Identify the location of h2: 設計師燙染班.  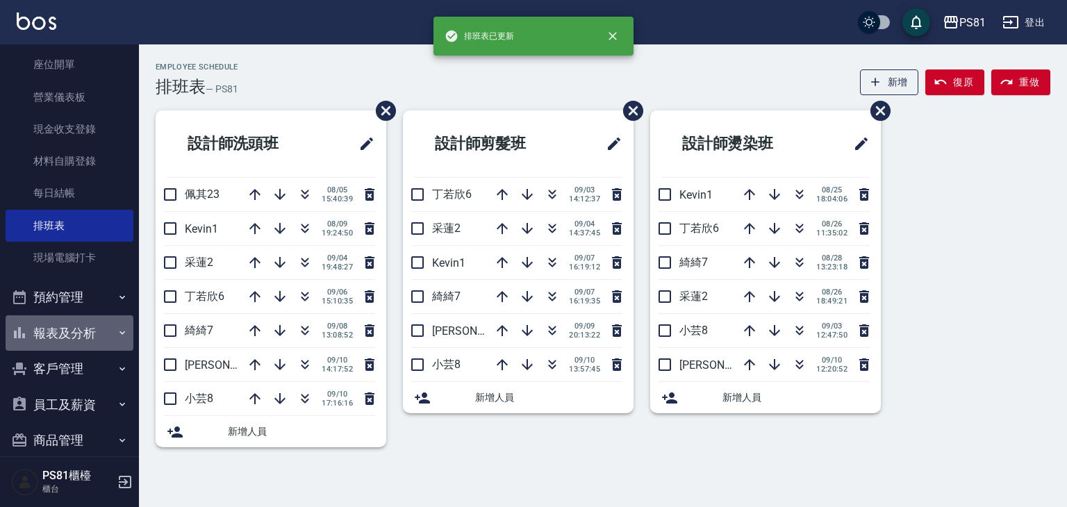
(740, 144).